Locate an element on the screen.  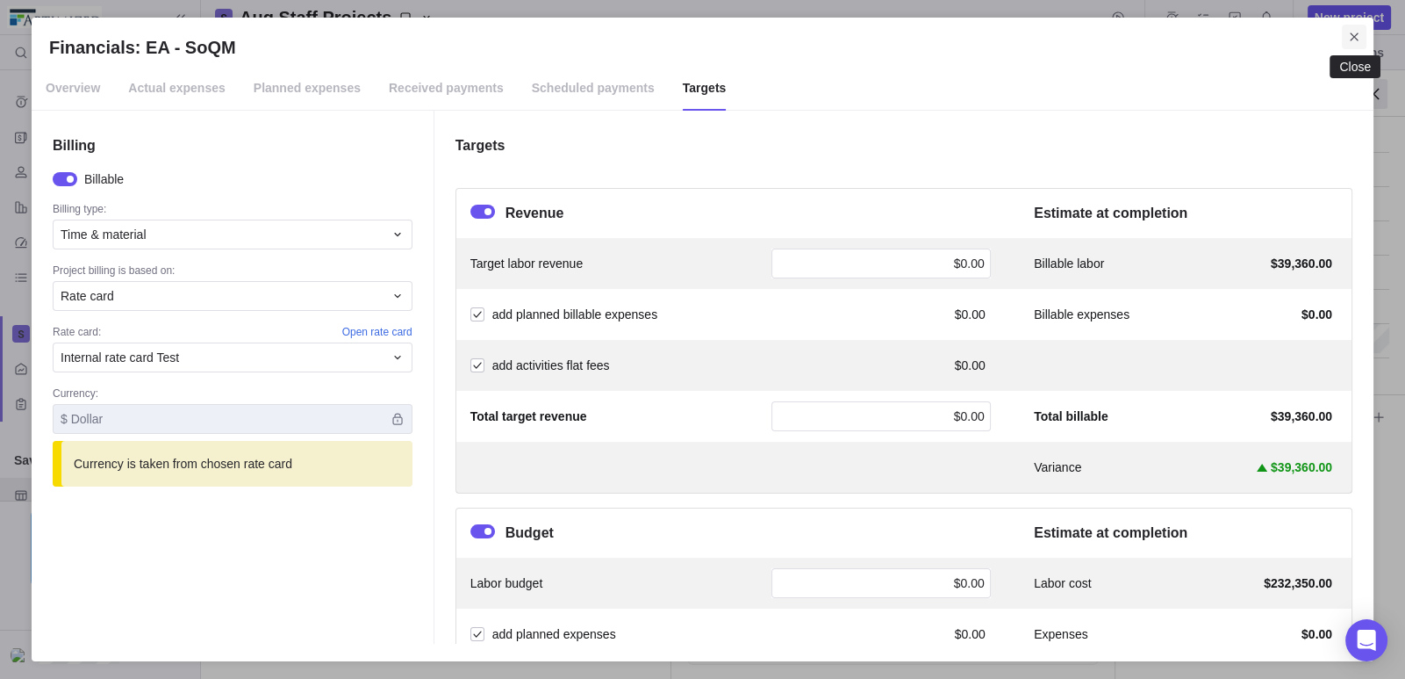
span: Close is located at coordinates (1355, 37).